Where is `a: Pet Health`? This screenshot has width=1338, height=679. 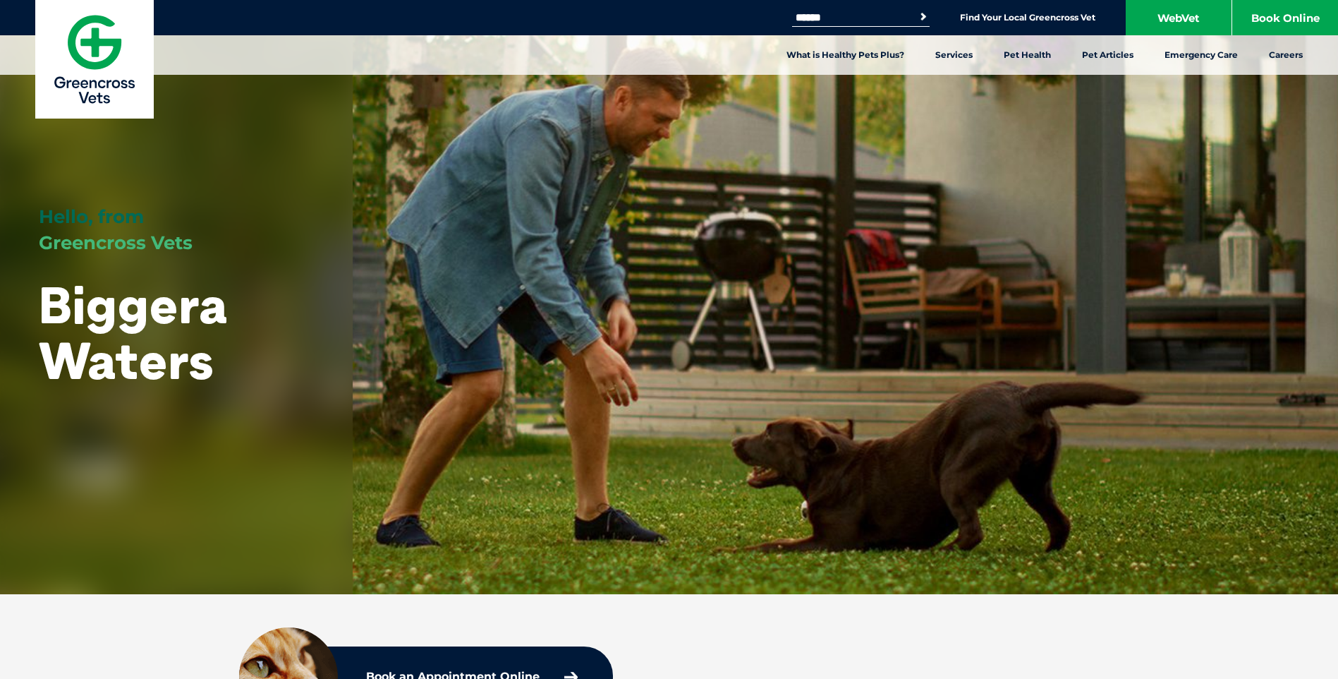 a: Pet Health is located at coordinates (1027, 55).